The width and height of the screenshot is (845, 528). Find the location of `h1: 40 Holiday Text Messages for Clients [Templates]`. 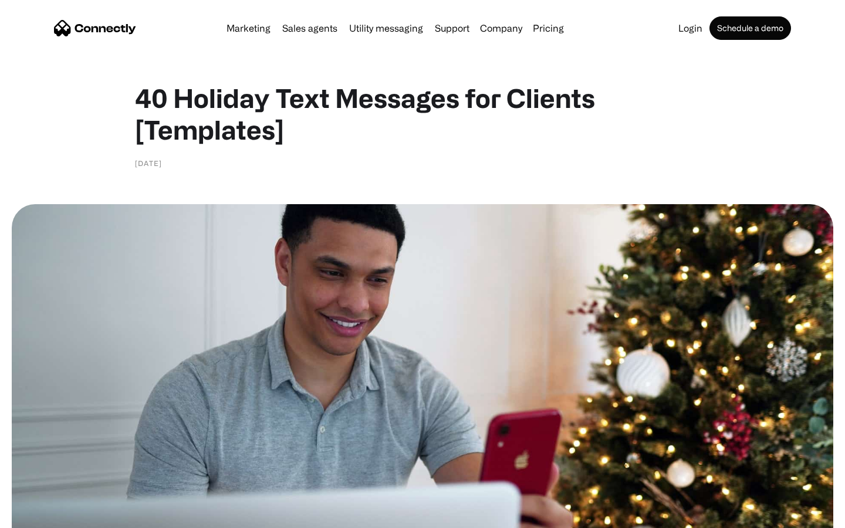

h1: 40 Holiday Text Messages for Clients [Templates] is located at coordinates (422, 114).